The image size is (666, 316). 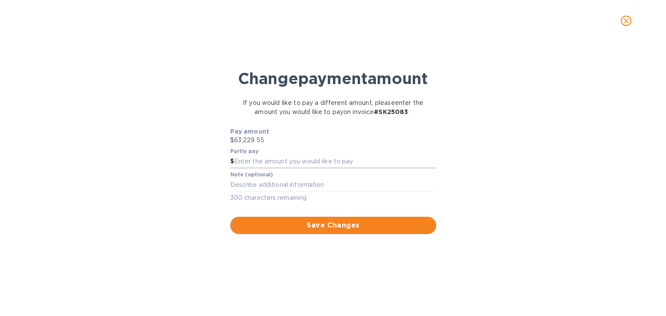 I want to click on label: Partly pay, so click(x=244, y=152).